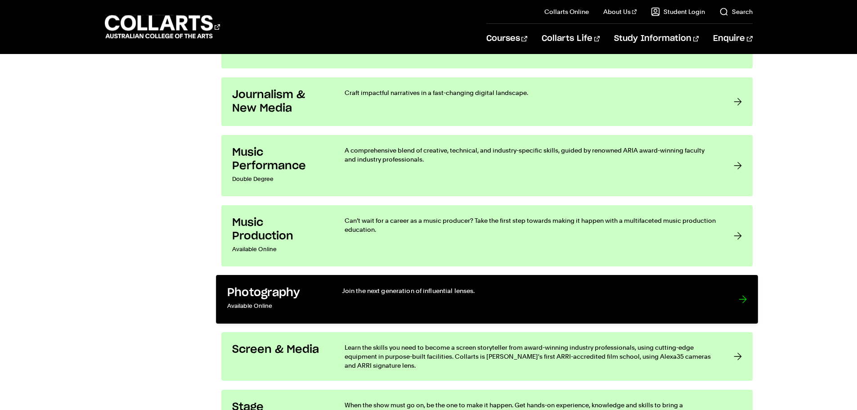 The width and height of the screenshot is (857, 410). Describe the element at coordinates (162, 27) in the screenshot. I see `div: Go to homepage` at that location.